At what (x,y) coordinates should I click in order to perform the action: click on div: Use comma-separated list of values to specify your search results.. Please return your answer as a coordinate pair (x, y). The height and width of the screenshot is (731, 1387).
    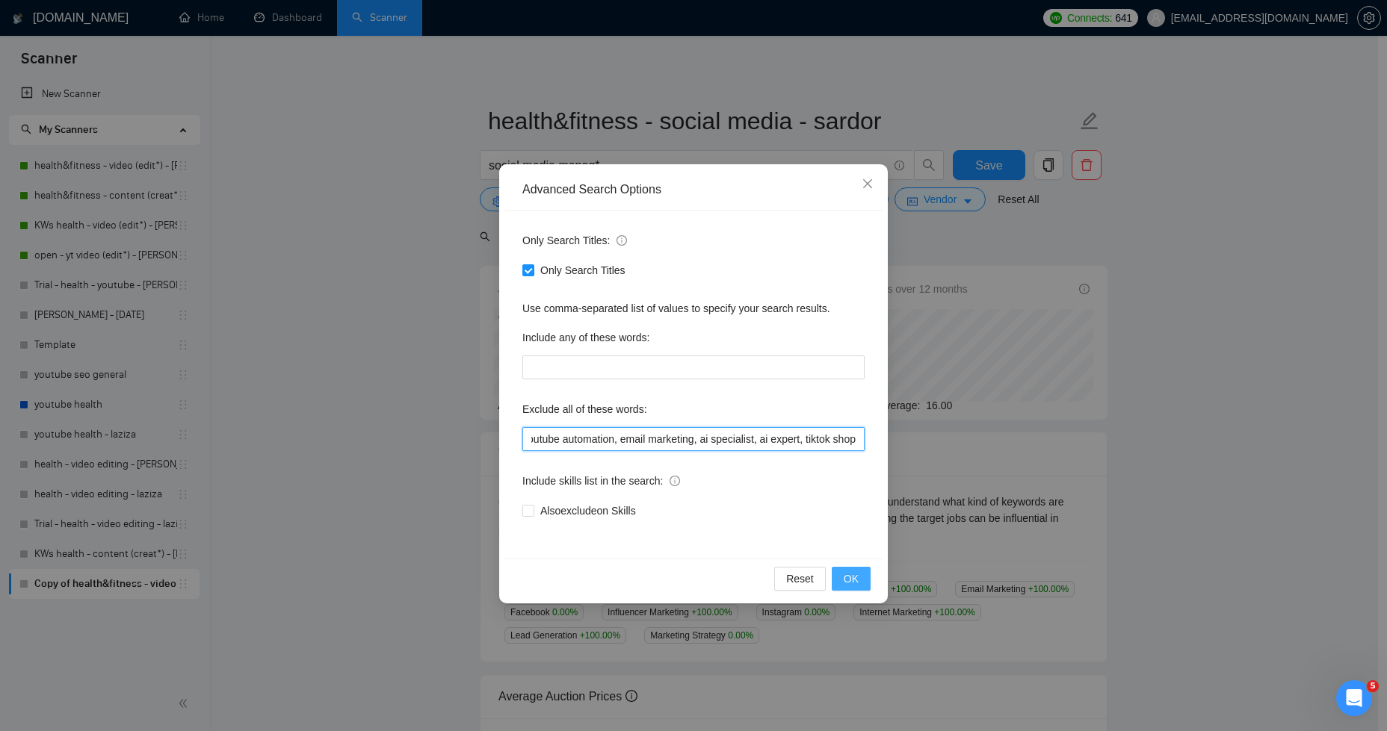
    Looking at the image, I should click on (693, 309).